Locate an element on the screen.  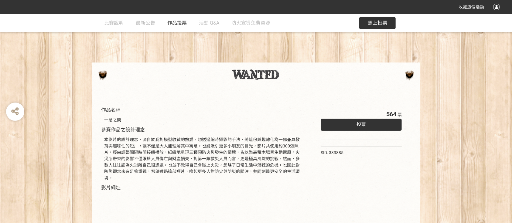
div: 一念之間 is located at coordinates (203, 120).